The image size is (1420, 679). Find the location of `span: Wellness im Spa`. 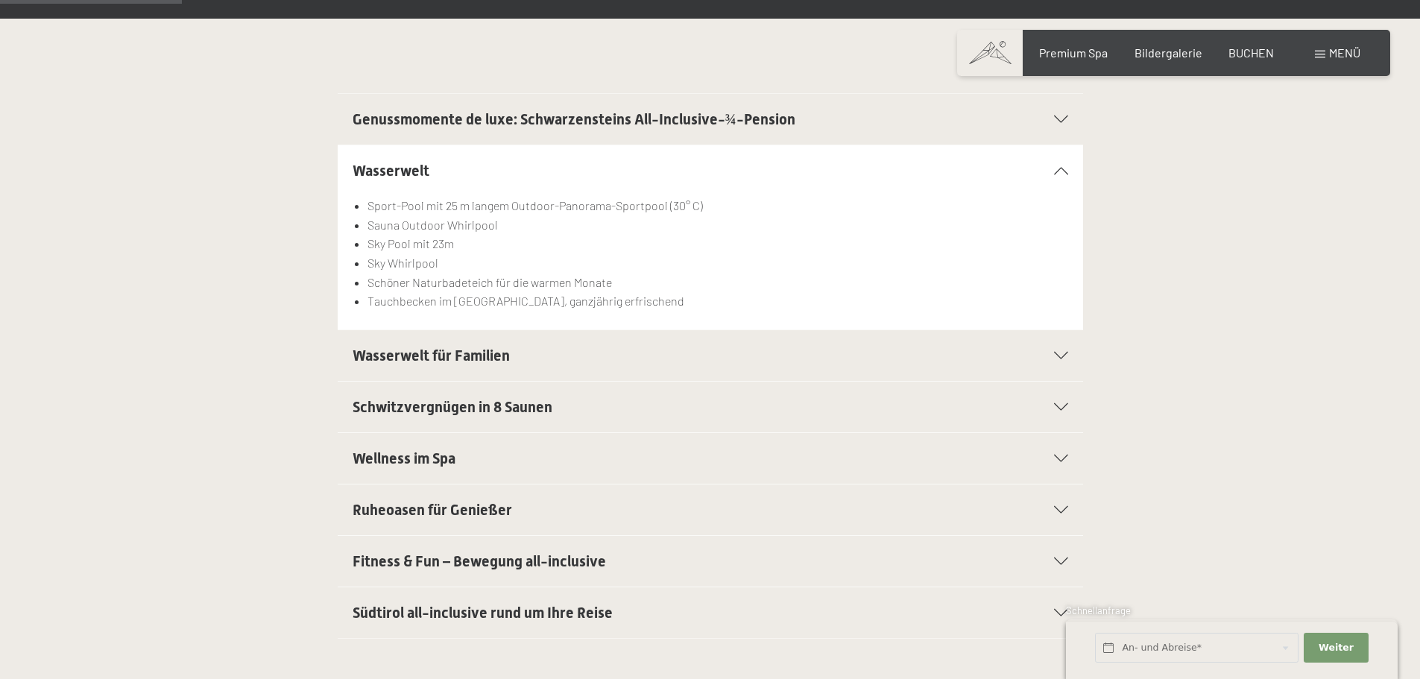

span: Wellness im Spa is located at coordinates (404, 458).